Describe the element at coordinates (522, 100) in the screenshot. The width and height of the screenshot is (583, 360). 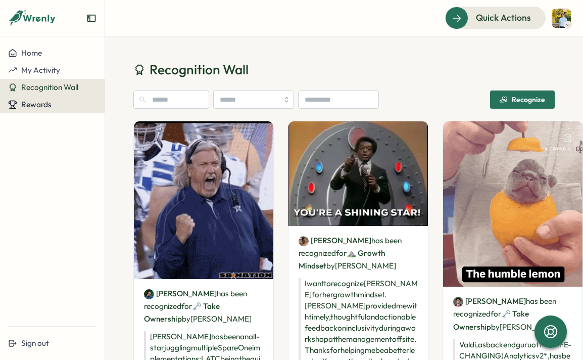
I see `button: Recognize` at that location.